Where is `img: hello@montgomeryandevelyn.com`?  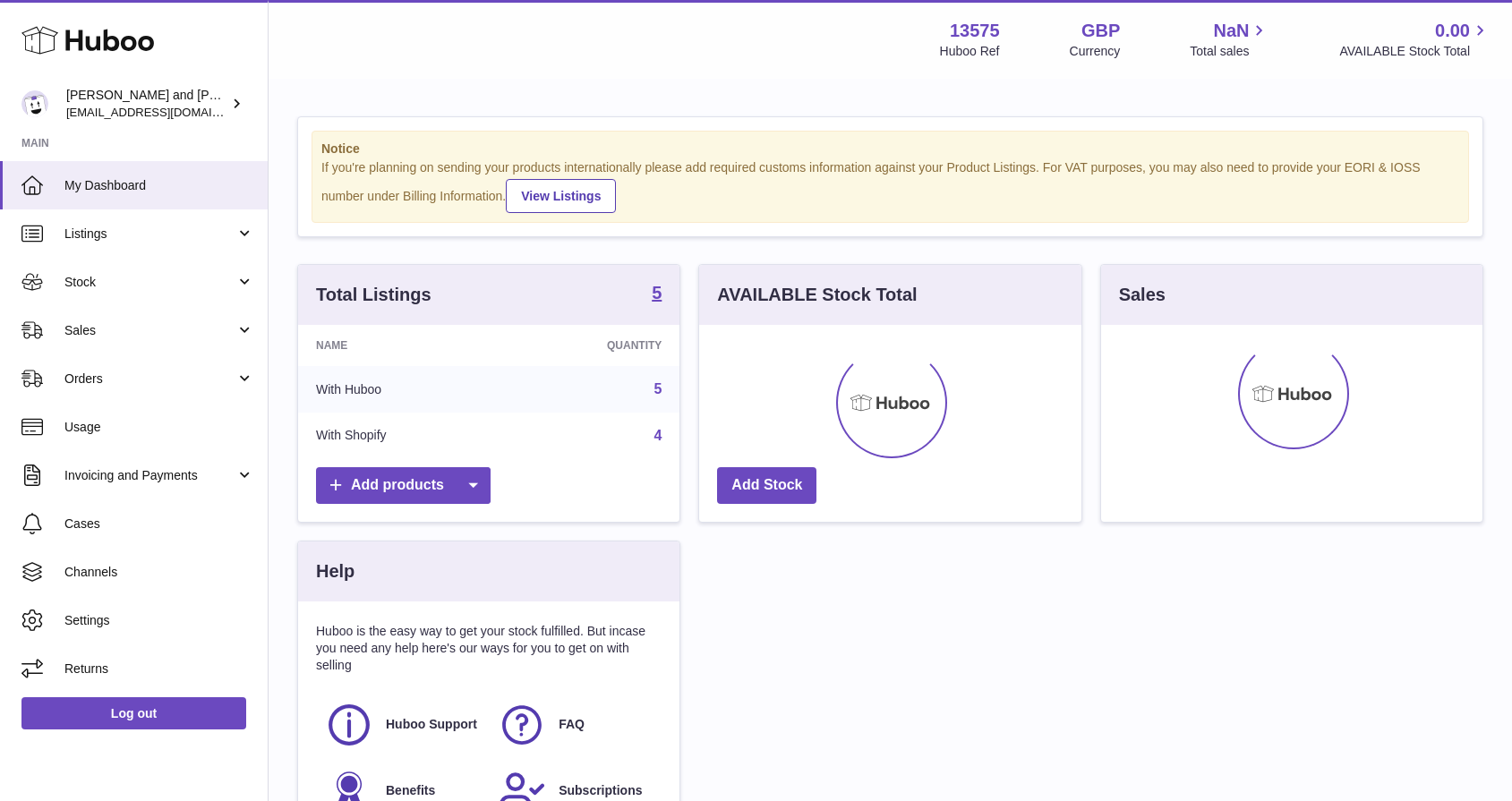
img: hello@montgomeryandevelyn.com is located at coordinates (35, 104).